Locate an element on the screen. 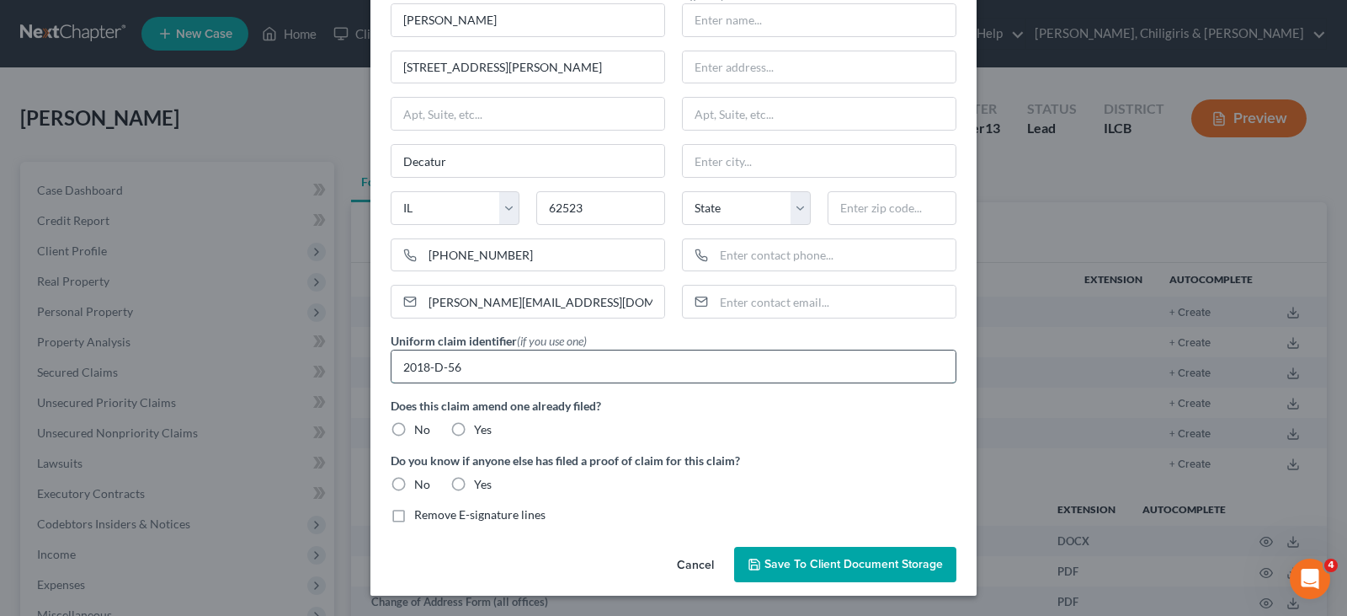 The height and width of the screenshot is (616, 1347). button: Save to Client Document Storage is located at coordinates (846, 564).